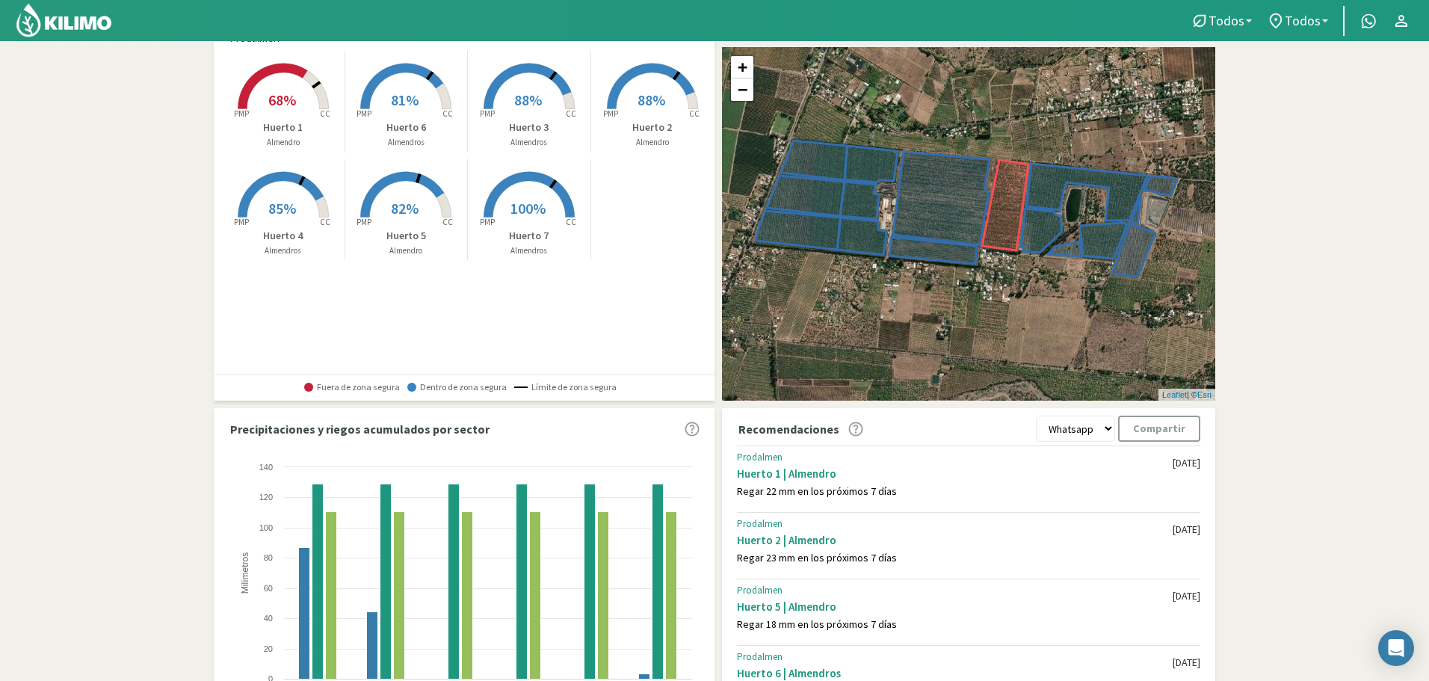  Describe the element at coordinates (283, 127) in the screenshot. I see `p: Huerto 1` at that location.